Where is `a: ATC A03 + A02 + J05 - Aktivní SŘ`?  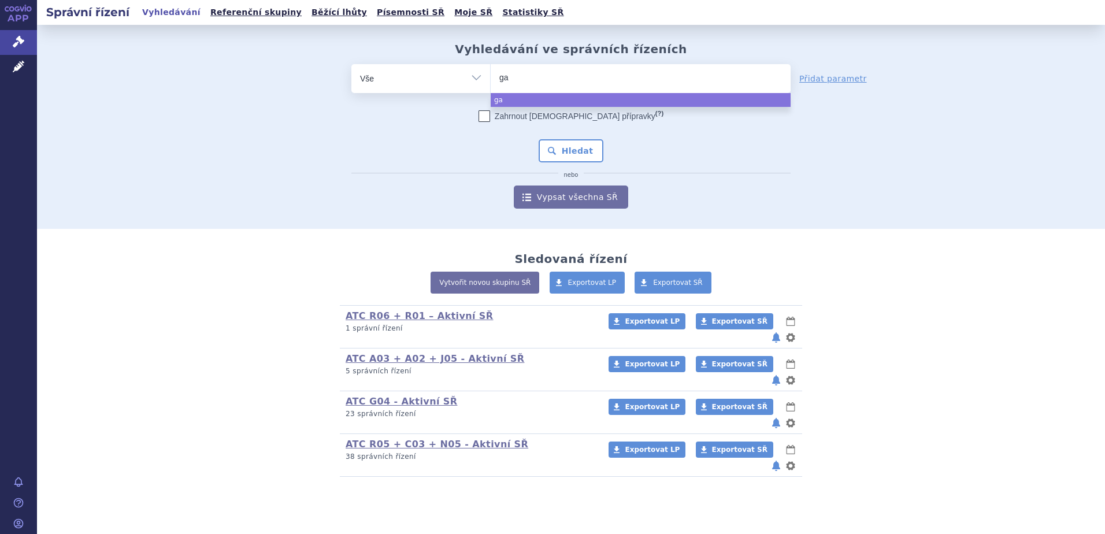
a: ATC A03 + A02 + J05 - Aktivní SŘ is located at coordinates (435, 358).